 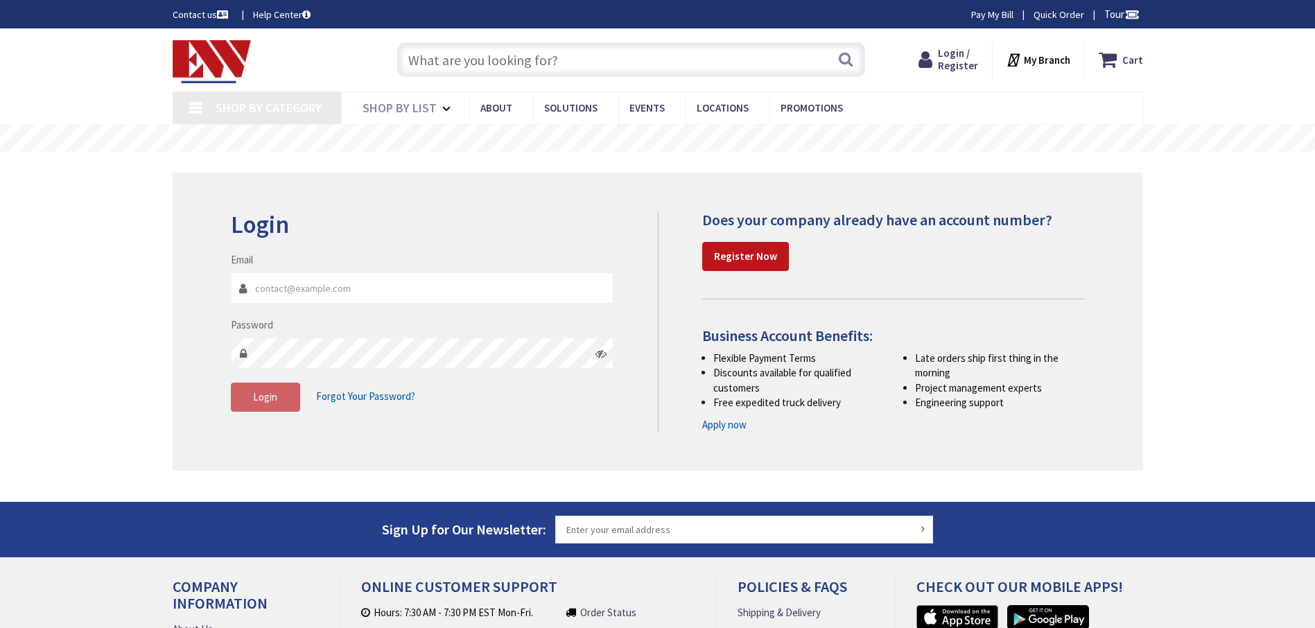 What do you see at coordinates (745, 256) in the screenshot?
I see `a: Register Now` at bounding box center [745, 256].